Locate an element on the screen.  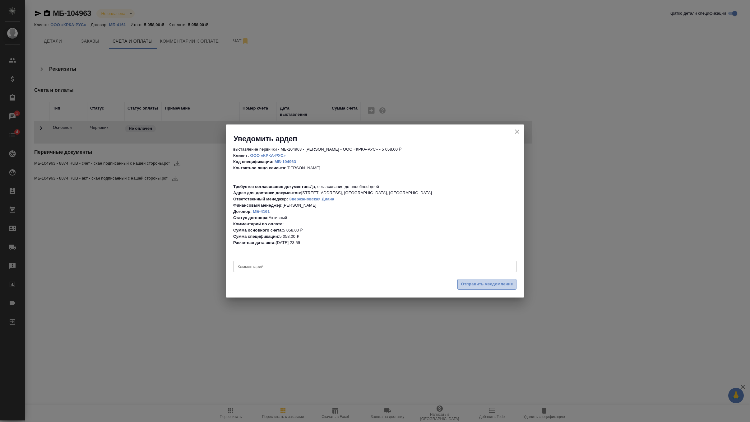
b: Клиент: is located at coordinates (241, 155).